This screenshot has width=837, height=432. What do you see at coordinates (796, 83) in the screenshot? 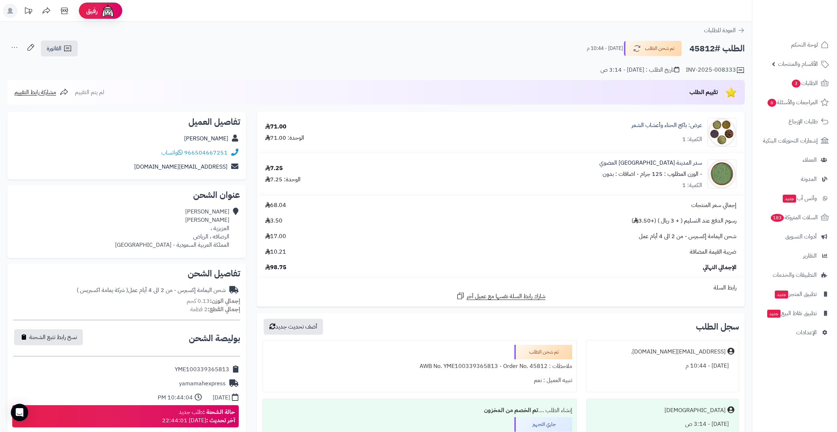
I see `span: 3` at bounding box center [796, 83].